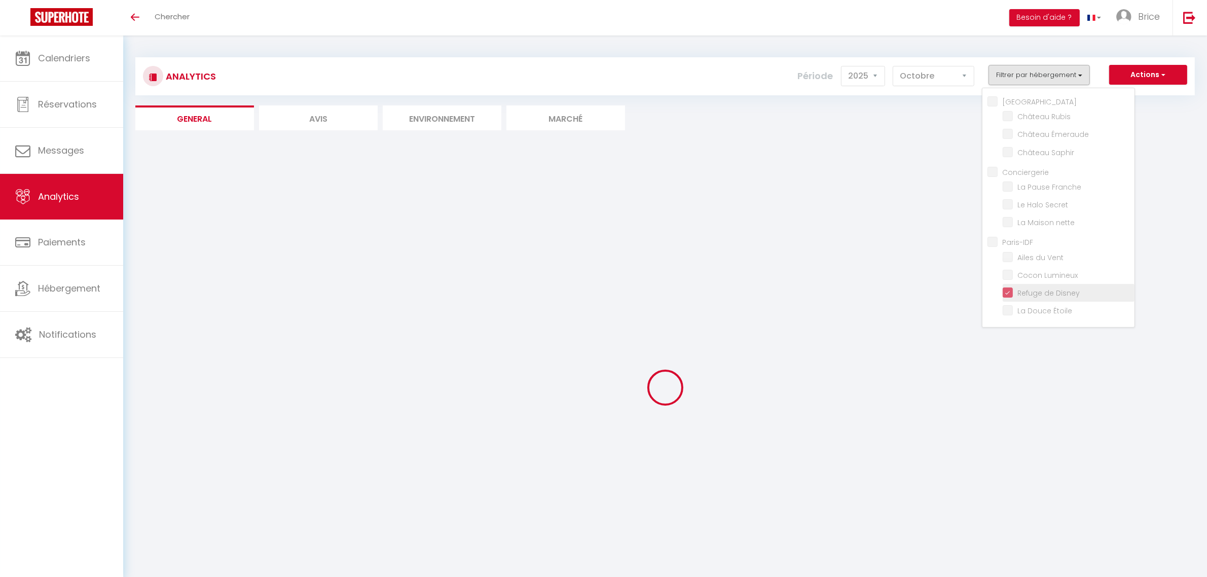 This screenshot has width=1207, height=577. Describe the element at coordinates (64, 58) in the screenshot. I see `span: Calendriers` at that location.